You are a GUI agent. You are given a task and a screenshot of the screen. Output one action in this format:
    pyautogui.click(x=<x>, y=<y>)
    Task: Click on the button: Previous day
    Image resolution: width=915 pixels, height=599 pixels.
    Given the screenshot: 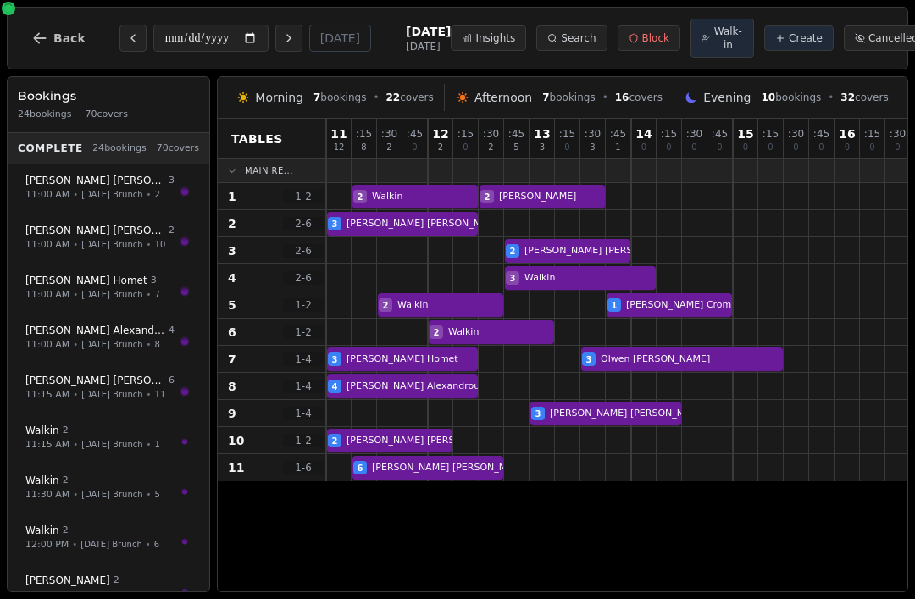 What is the action you would take?
    pyautogui.click(x=133, y=38)
    